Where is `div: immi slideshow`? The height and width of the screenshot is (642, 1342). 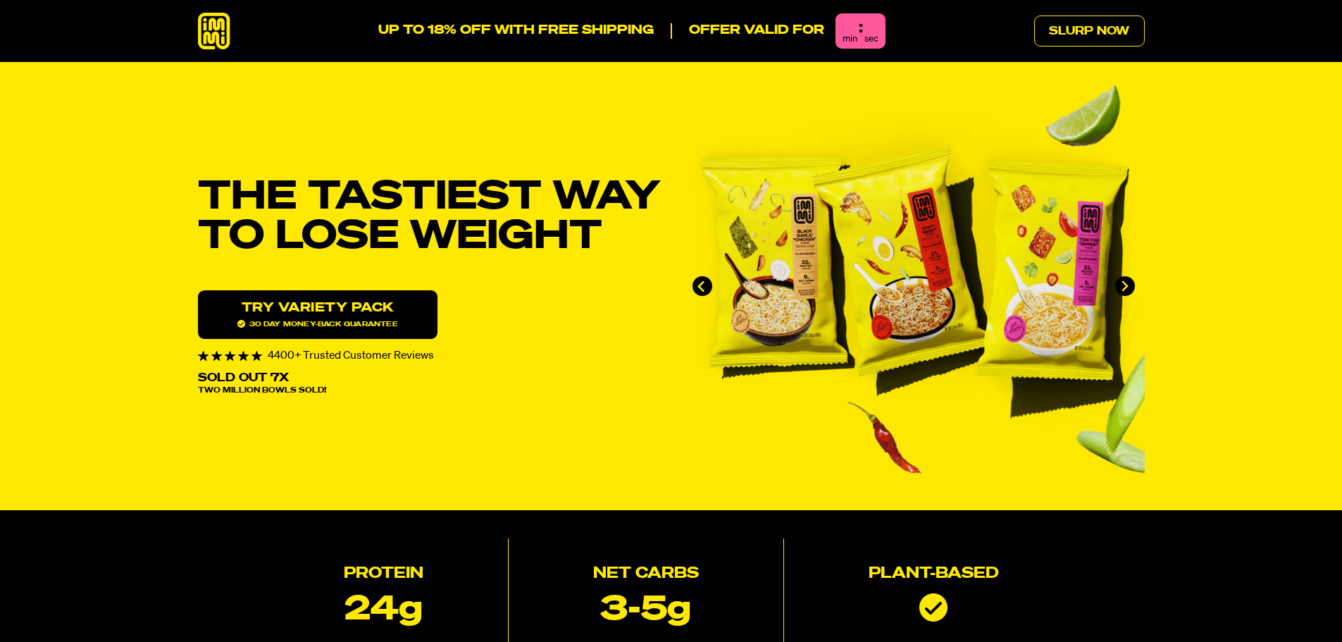 div: immi slideshow is located at coordinates (914, 286).